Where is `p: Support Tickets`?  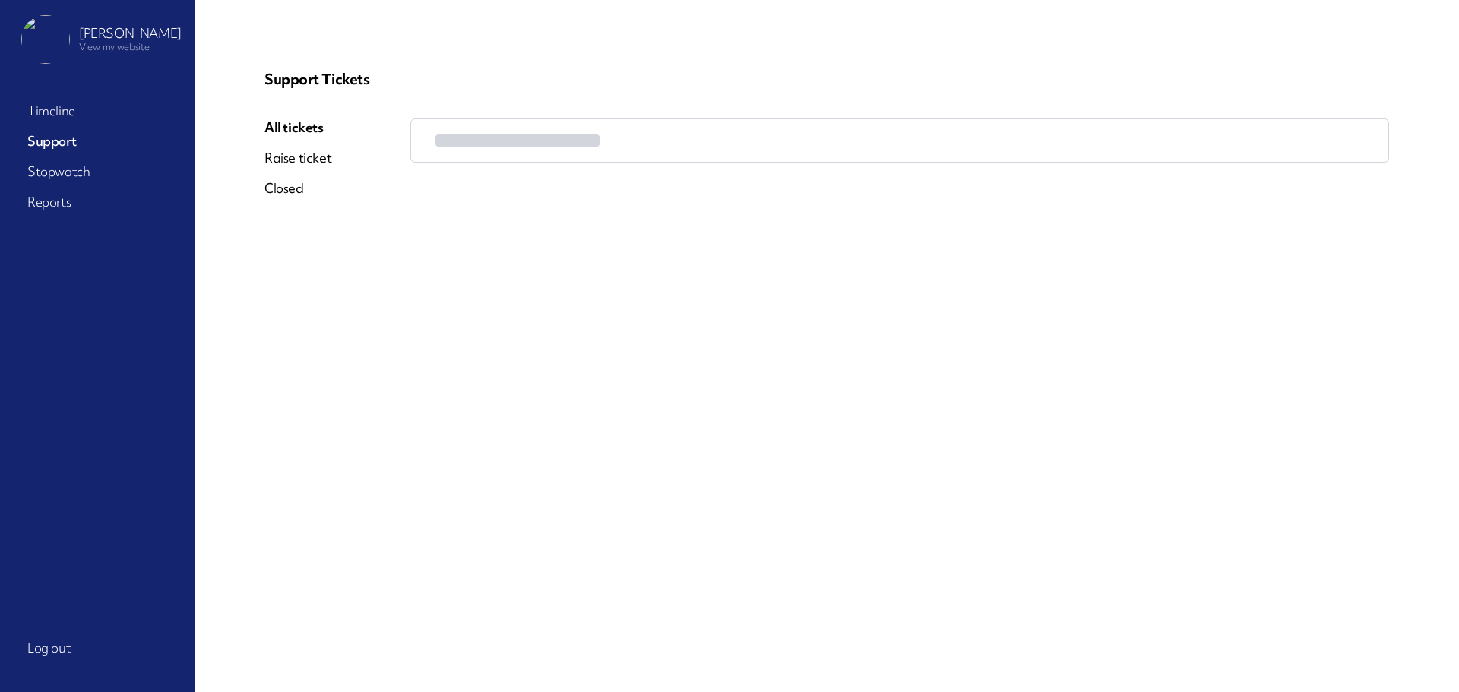 p: Support Tickets is located at coordinates (827, 79).